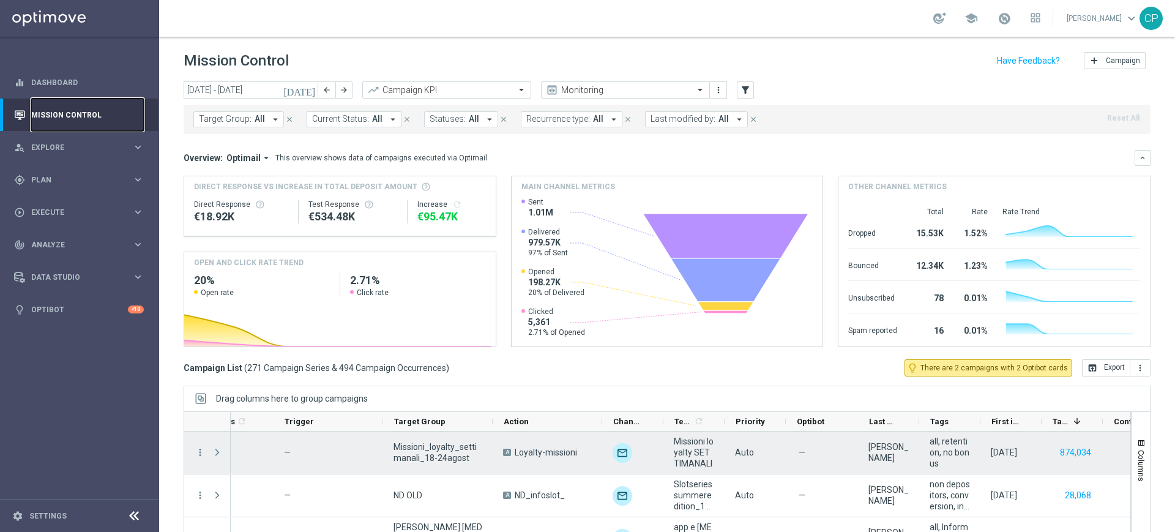 This screenshot has height=532, width=1175. Describe the element at coordinates (568, 187) in the screenshot. I see `h4: Main channel metrics` at that location.